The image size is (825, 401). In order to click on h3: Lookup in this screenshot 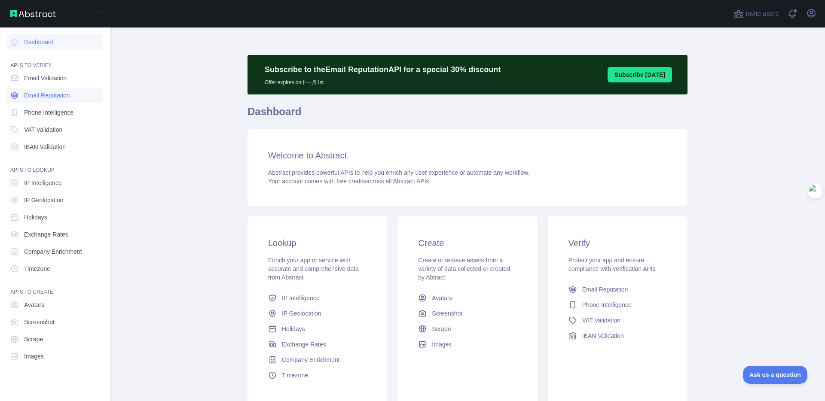, I will do `click(317, 243)`.